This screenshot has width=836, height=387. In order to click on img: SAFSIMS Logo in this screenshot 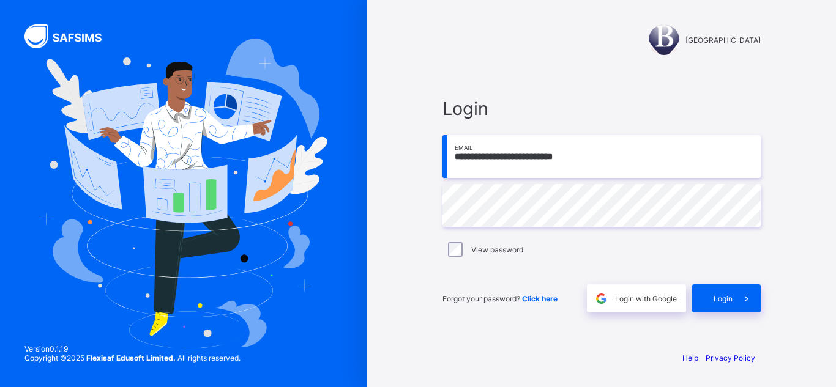, I will do `click(70, 36)`.